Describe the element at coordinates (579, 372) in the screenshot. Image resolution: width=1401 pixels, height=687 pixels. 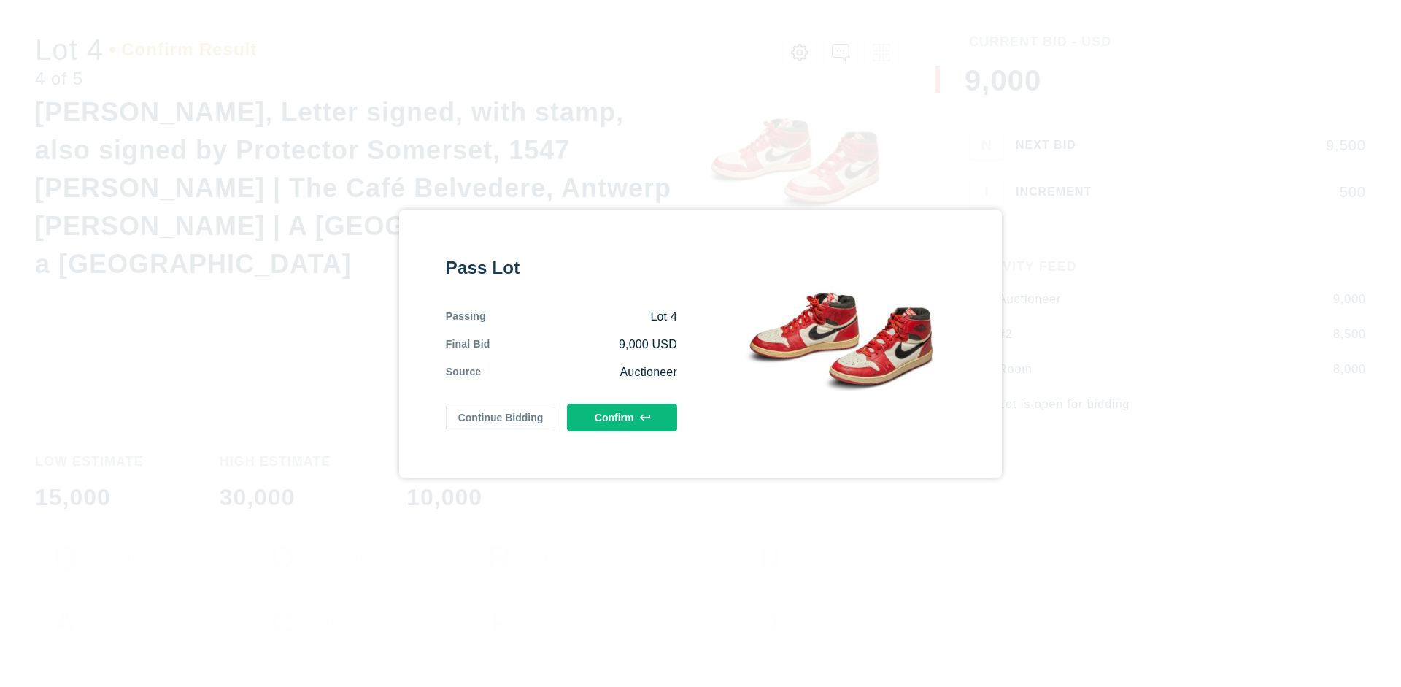
I see `div: Auctioneer` at that location.